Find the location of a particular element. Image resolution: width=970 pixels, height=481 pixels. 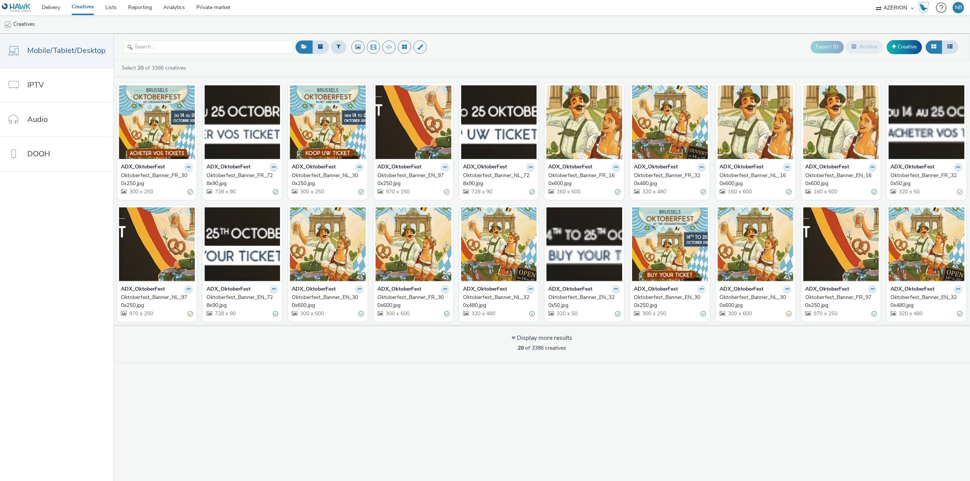

a: Oktoberfest_Banner_NL_300x600.jpg is located at coordinates (755, 301).